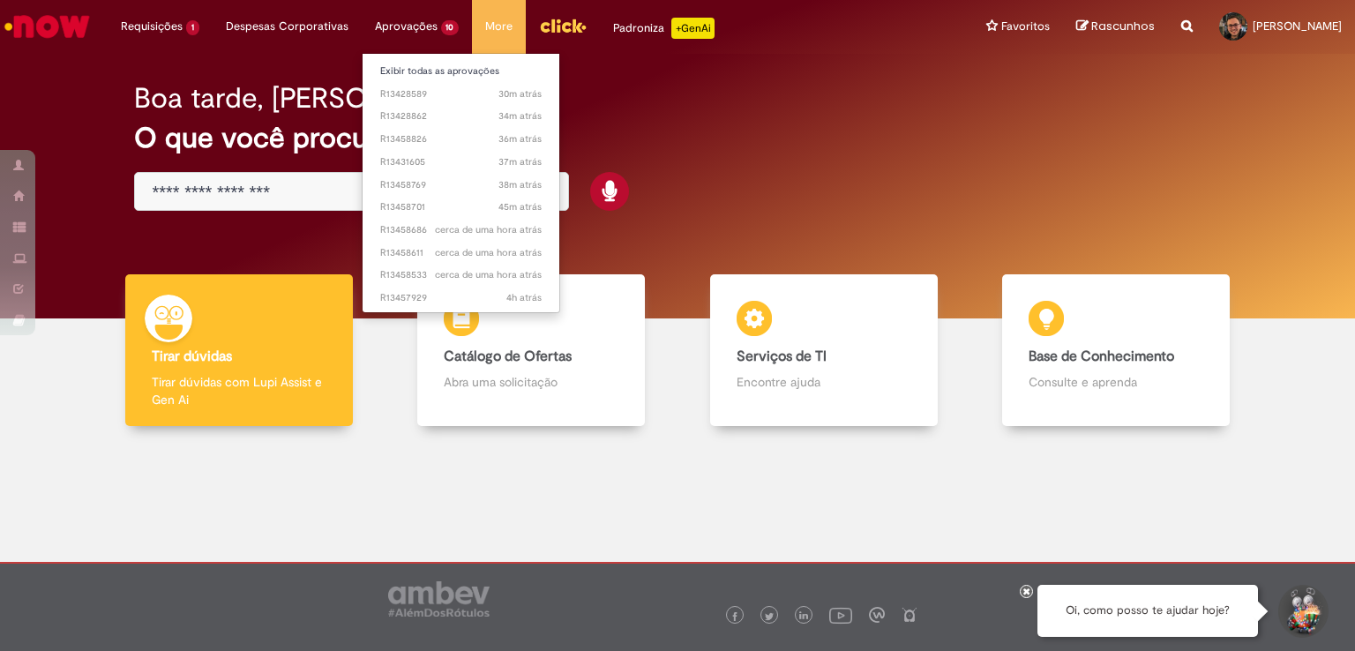  Describe the element at coordinates (152, 26) in the screenshot. I see `span: Requisições` at that location.